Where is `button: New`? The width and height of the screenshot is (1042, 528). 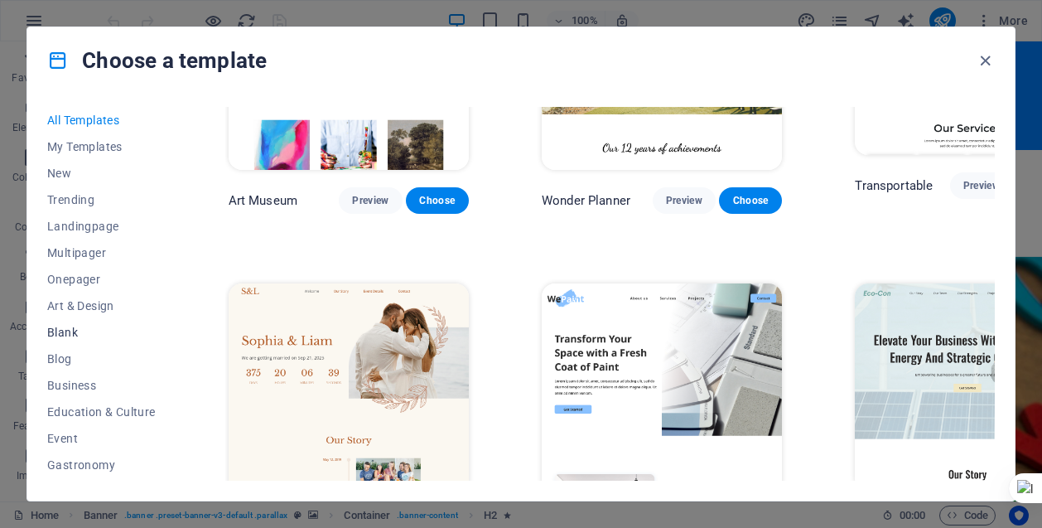 button: New is located at coordinates (101, 173).